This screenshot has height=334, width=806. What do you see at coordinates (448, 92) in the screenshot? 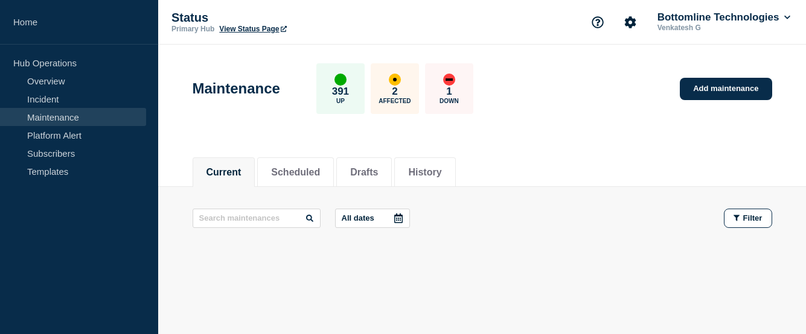
I see `p: 1` at bounding box center [448, 92].